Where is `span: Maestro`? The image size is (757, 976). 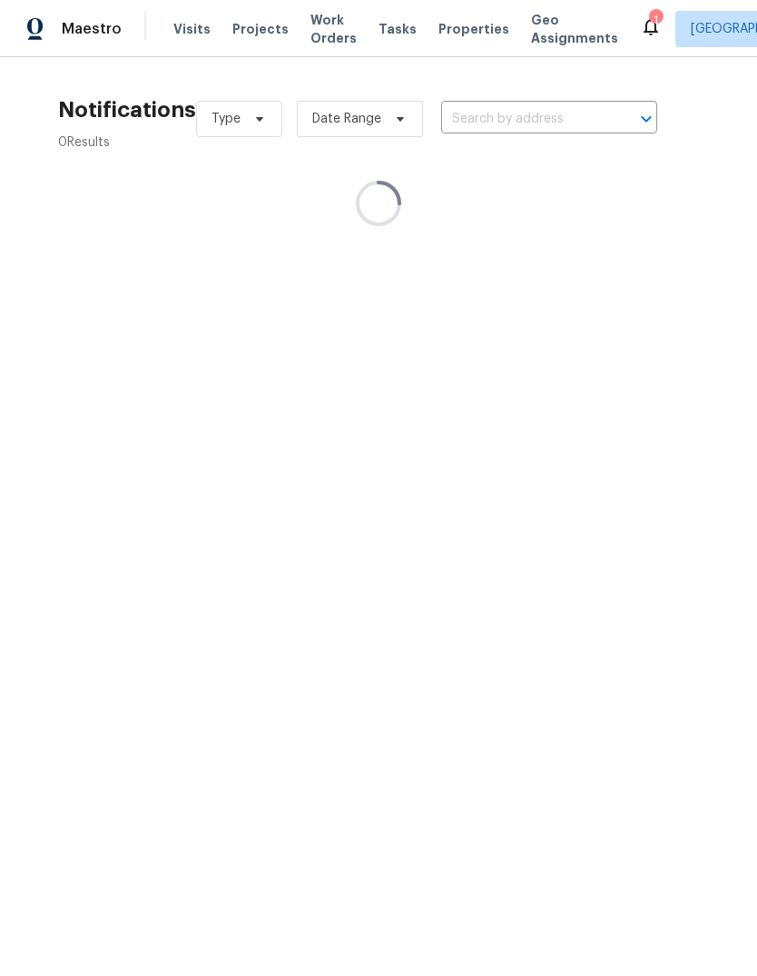
span: Maestro is located at coordinates (92, 29).